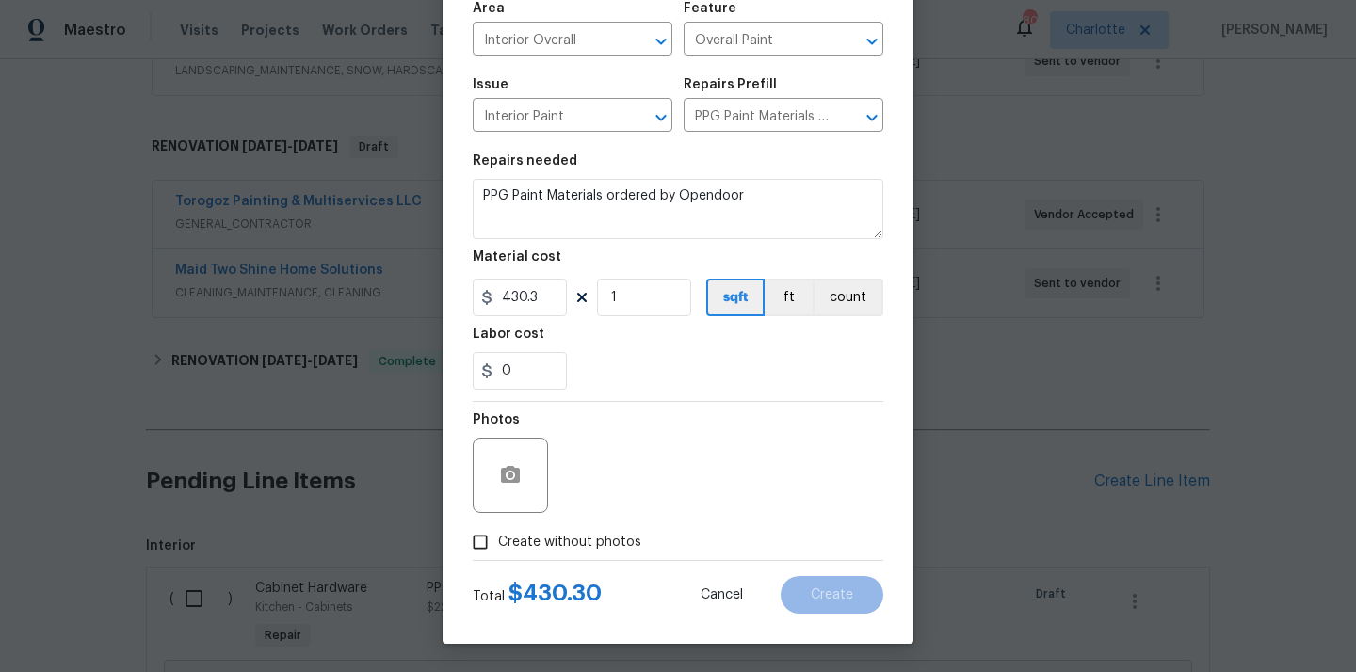 This screenshot has width=1356, height=672. Describe the element at coordinates (730, 85) in the screenshot. I see `h5: Repairs Prefill` at that location.